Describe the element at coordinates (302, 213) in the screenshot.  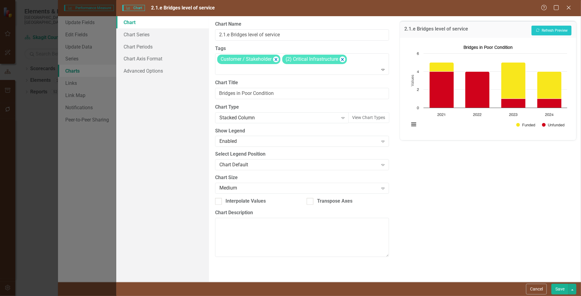
I see `label: Chart Description` at that location.